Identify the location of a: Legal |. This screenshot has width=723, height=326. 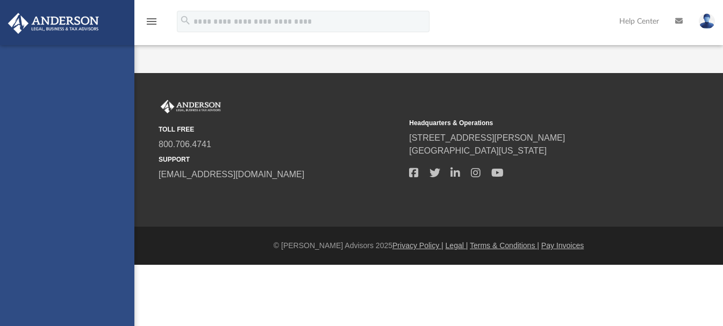
(457, 246).